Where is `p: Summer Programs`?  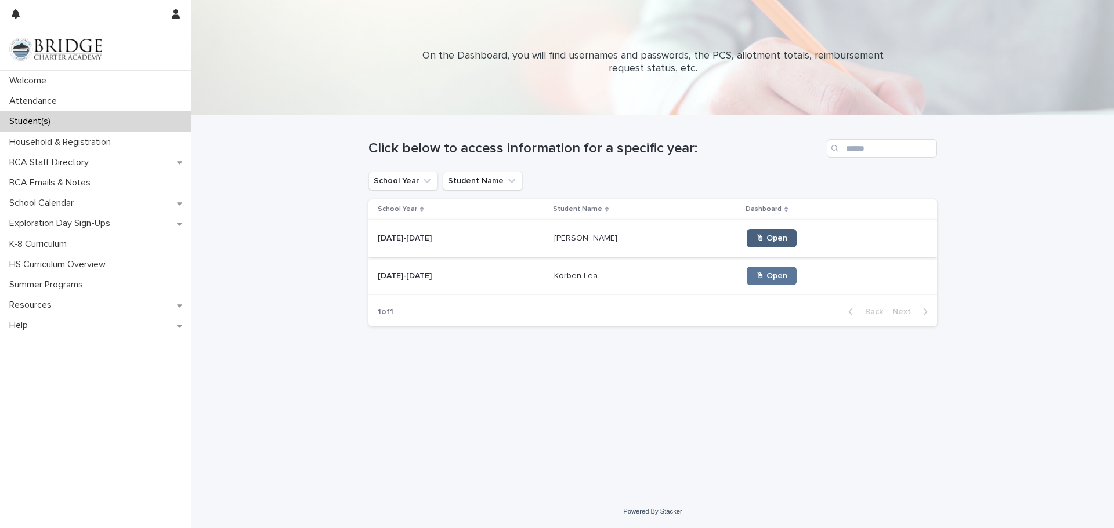 p: Summer Programs is located at coordinates (48, 285).